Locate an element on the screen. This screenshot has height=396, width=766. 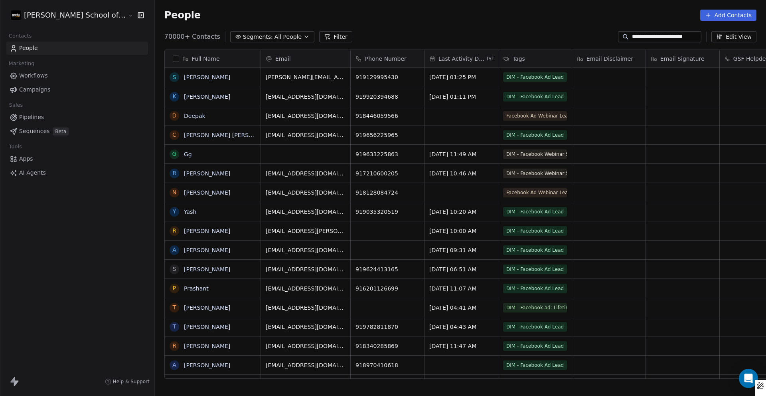
div: P is located at coordinates (174, 288).